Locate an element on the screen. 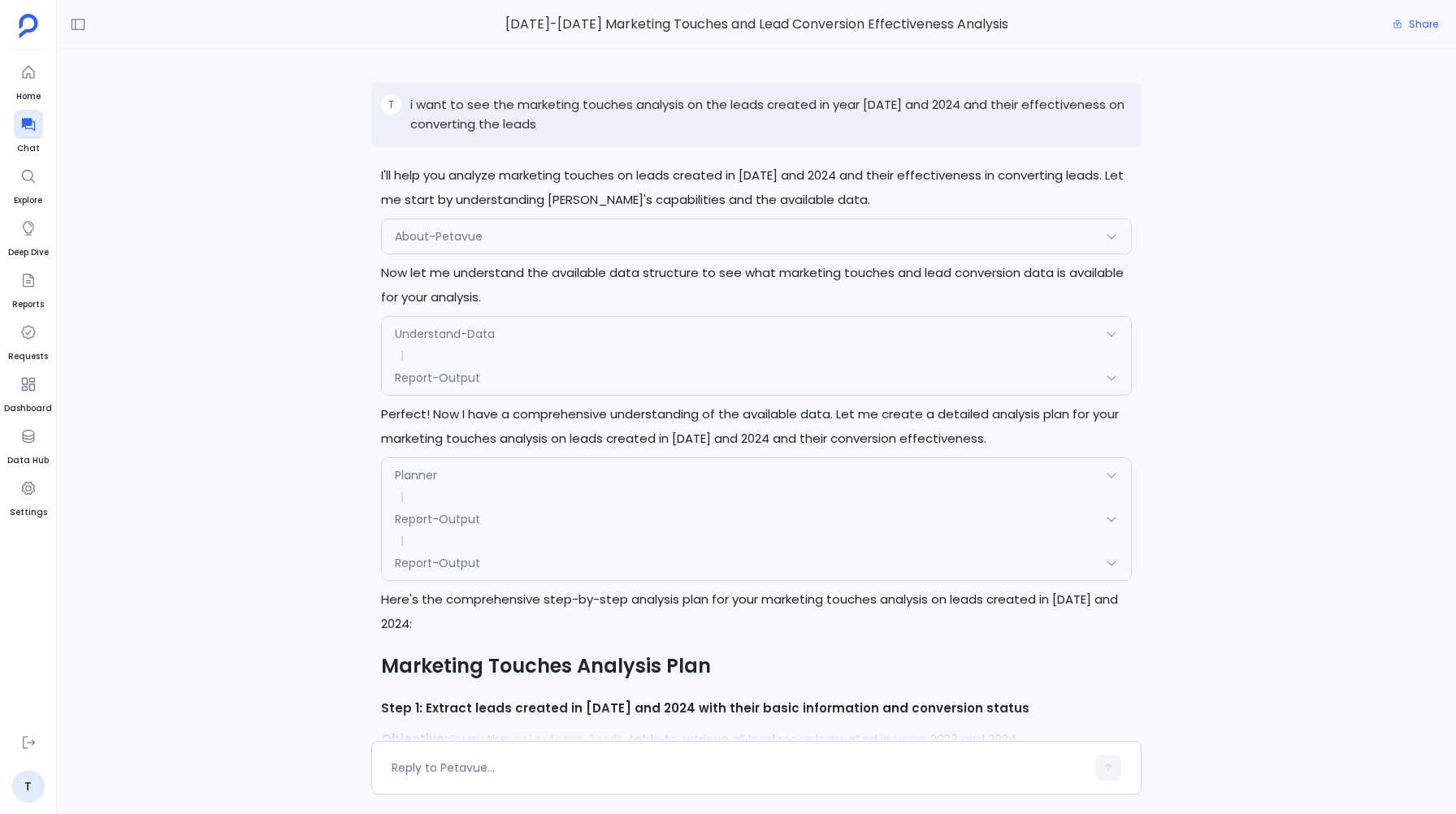 Image resolution: width=1456 pixels, height=814 pixels. span: Settings is located at coordinates (28, 512).